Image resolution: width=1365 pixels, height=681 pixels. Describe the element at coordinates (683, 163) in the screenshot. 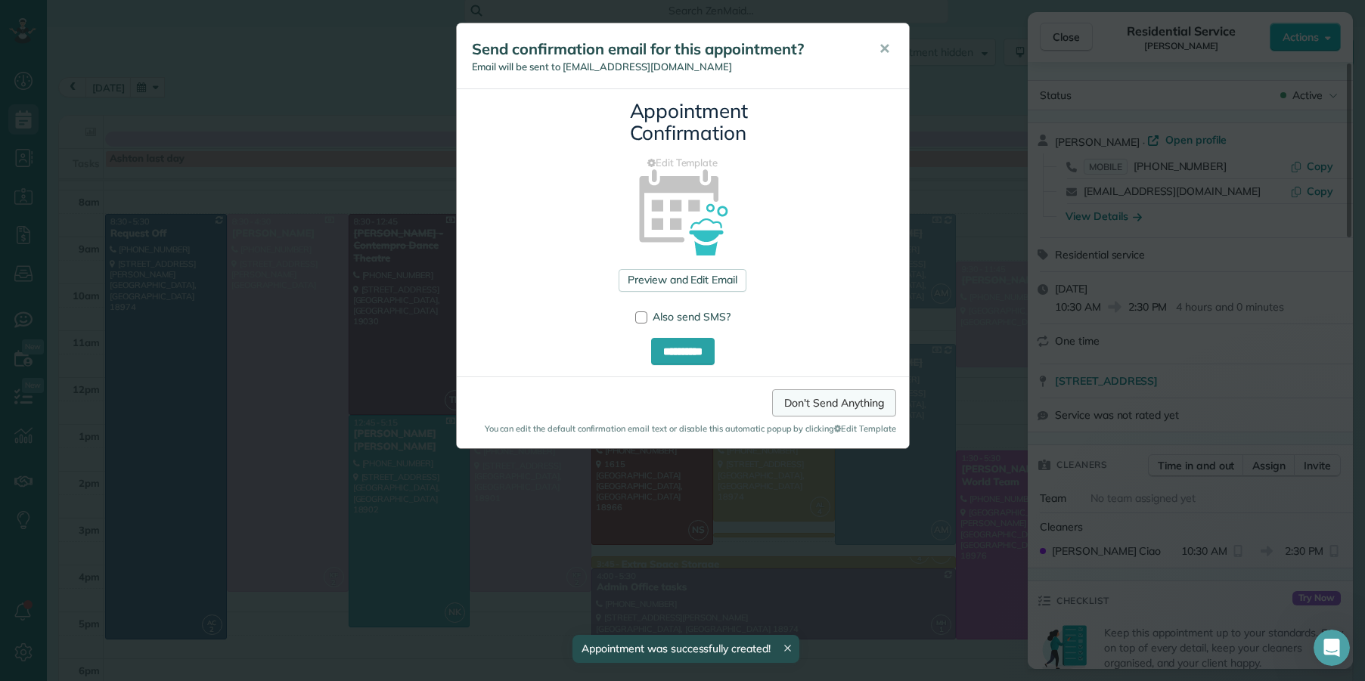

I see `a: Edit Template` at that location.